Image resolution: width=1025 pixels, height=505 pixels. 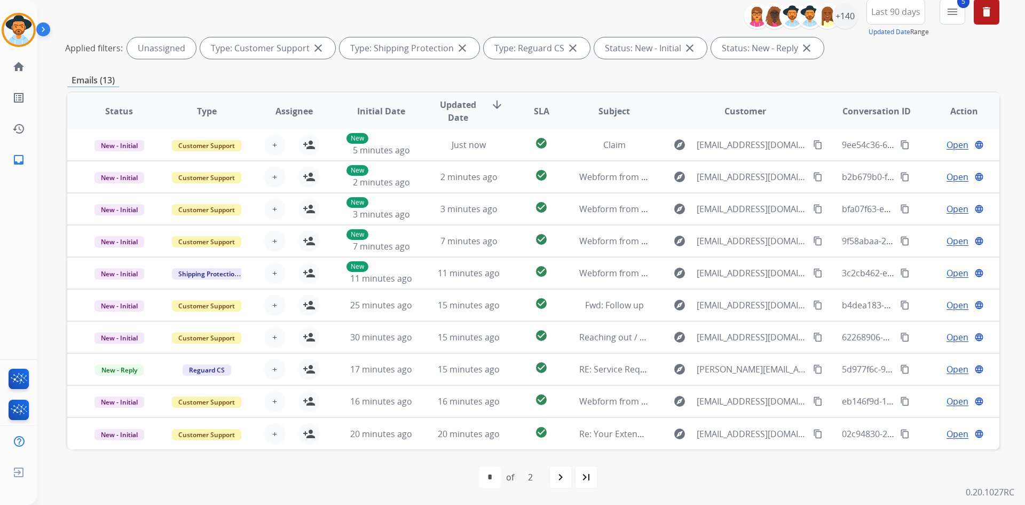 What do you see at coordinates (614, 111) in the screenshot?
I see `span: Subject` at bounding box center [614, 111].